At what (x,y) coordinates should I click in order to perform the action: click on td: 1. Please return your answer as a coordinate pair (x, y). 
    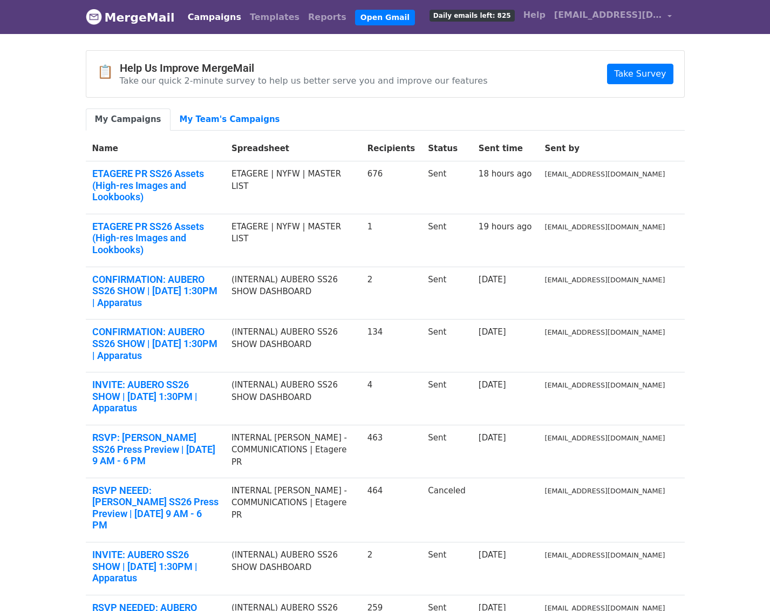
    Looking at the image, I should click on (391, 240).